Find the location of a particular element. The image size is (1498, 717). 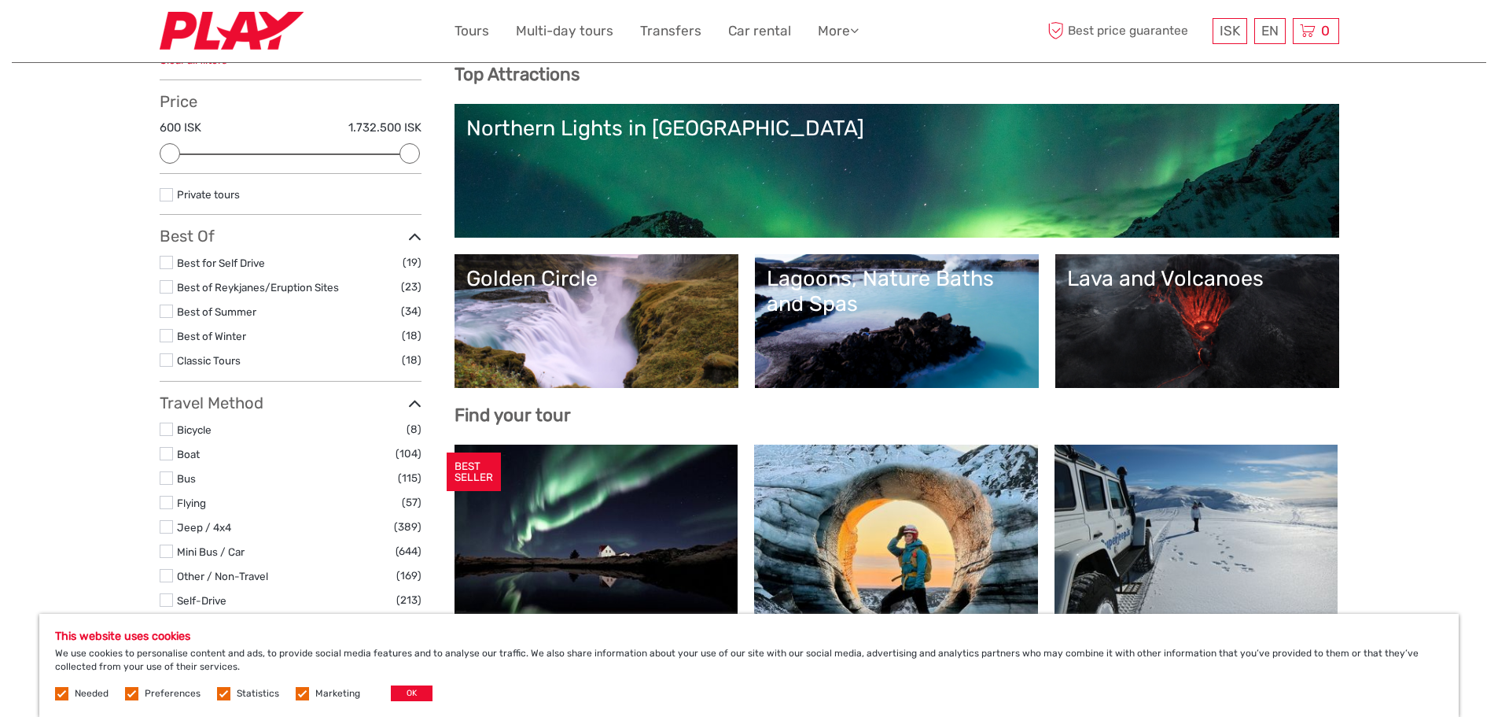

label: Statistics is located at coordinates (258, 693).